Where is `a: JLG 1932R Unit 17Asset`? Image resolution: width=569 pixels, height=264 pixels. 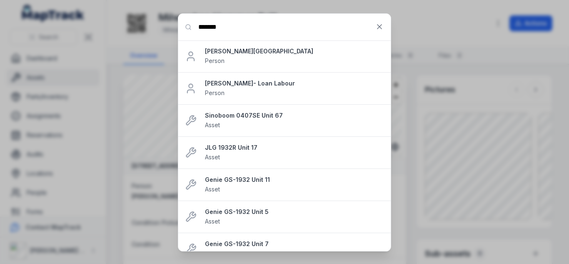 a: JLG 1932R Unit 17Asset is located at coordinates (294, 152).